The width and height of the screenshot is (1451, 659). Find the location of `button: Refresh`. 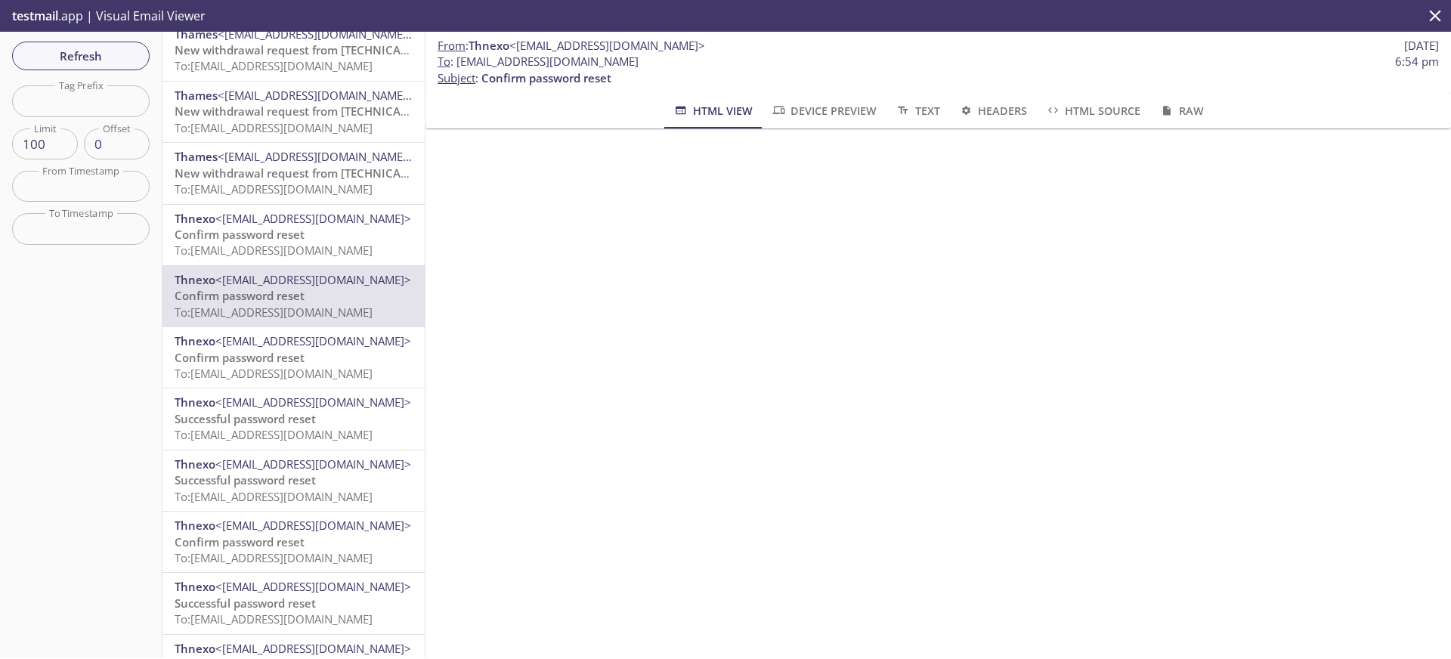

button: Refresh is located at coordinates (81, 56).